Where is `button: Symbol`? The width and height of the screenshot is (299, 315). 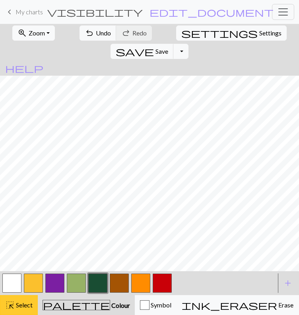
button: Symbol is located at coordinates (155, 305).